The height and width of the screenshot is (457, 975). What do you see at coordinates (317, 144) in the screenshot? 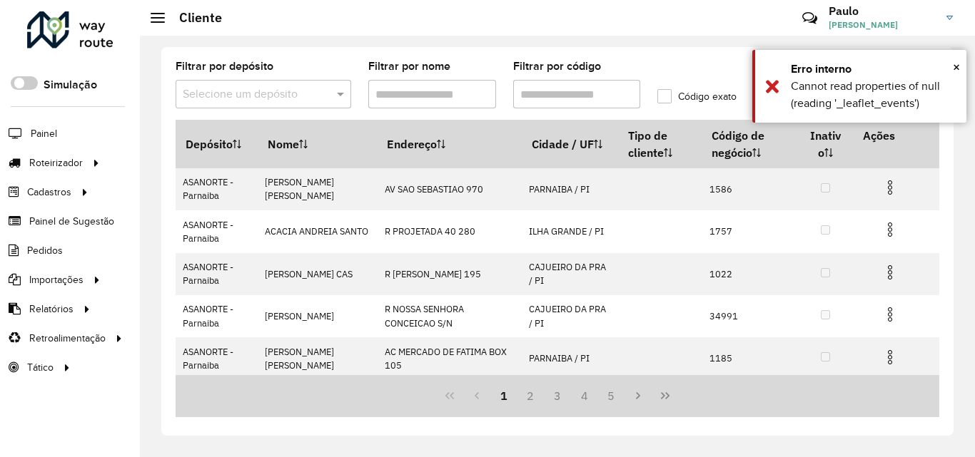
I see `th: Nome` at bounding box center [317, 144].